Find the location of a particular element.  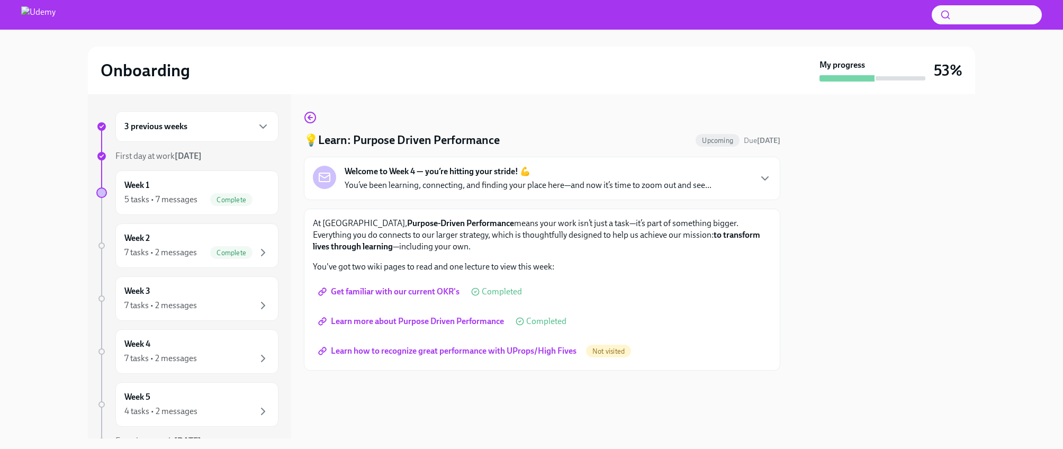

span: October 4th, 2025 09:00 is located at coordinates (762, 140).